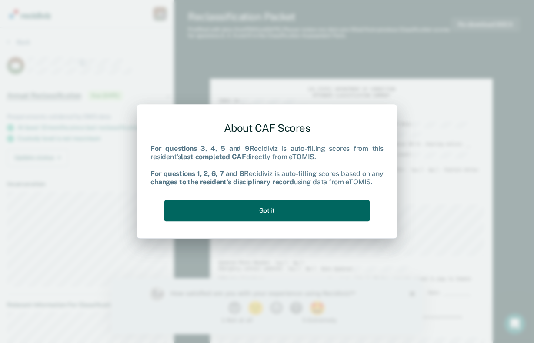 This screenshot has height=343, width=534. I want to click on div: 1 - Not at all, so click(100, 42).